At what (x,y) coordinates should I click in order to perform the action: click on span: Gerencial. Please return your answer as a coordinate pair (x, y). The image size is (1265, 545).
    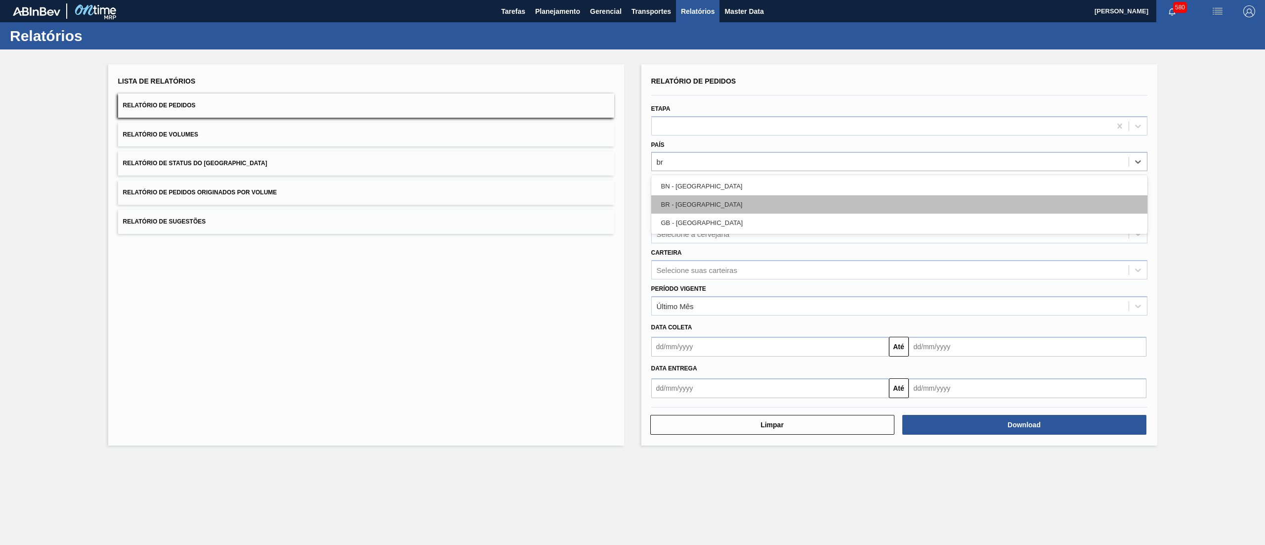
    Looking at the image, I should click on (606, 11).